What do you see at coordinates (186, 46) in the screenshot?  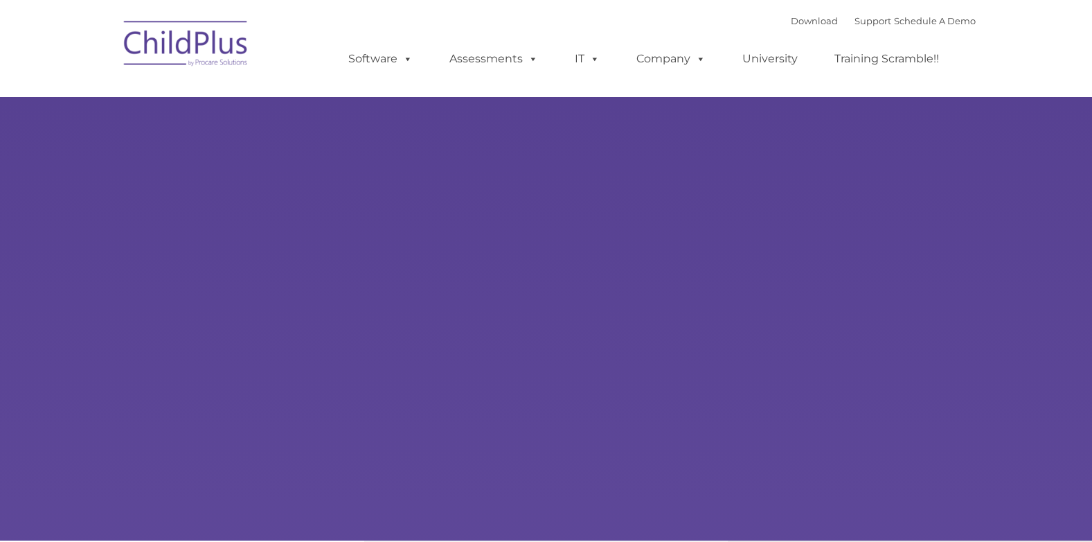 I see `img: ChildPlus by Procare Solutions` at bounding box center [186, 46].